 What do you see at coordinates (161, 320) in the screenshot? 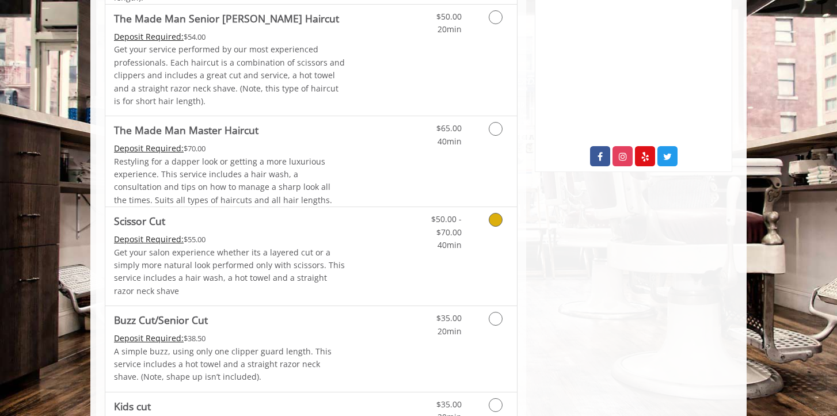
I see `b: Buzz Cut/Senior Cut` at bounding box center [161, 320].